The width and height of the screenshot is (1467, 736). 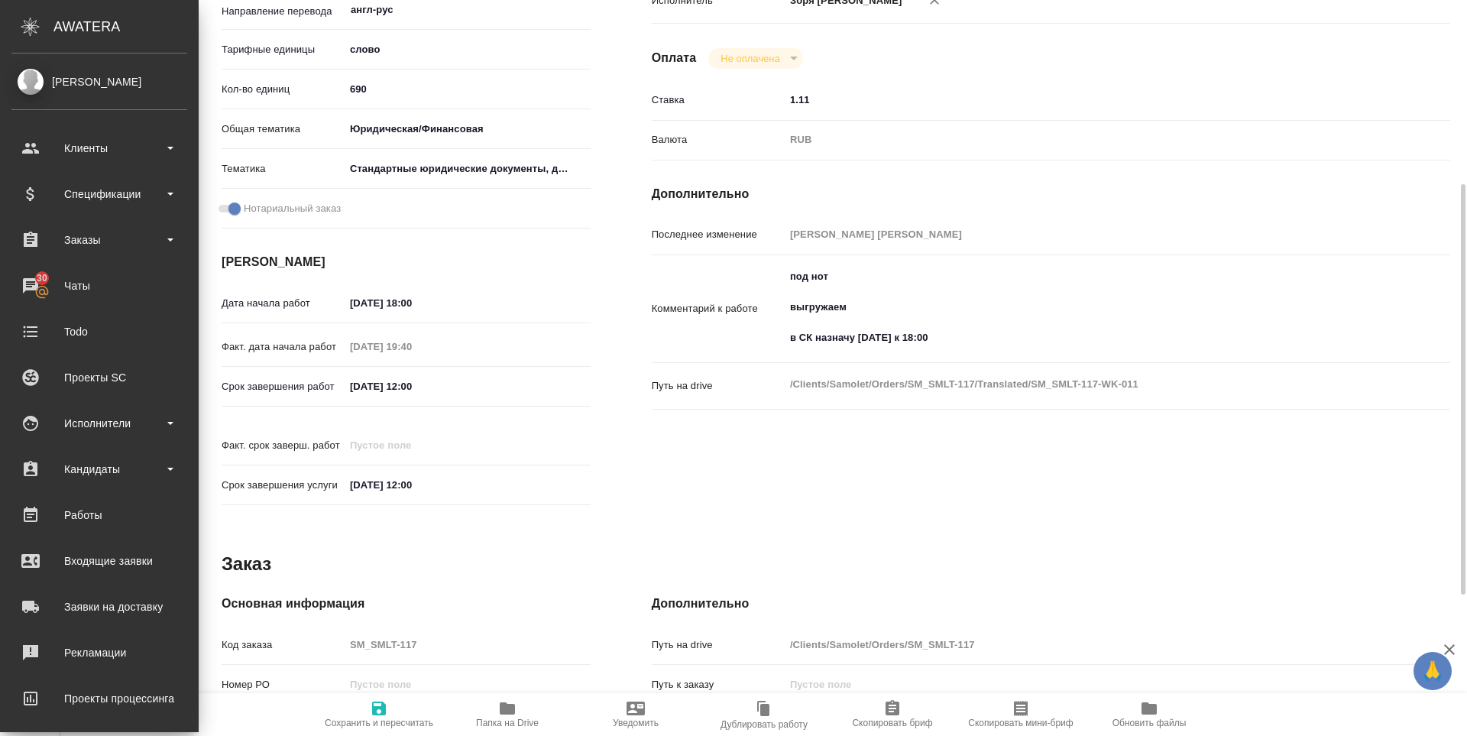 I want to click on span: 30, so click(x=42, y=278).